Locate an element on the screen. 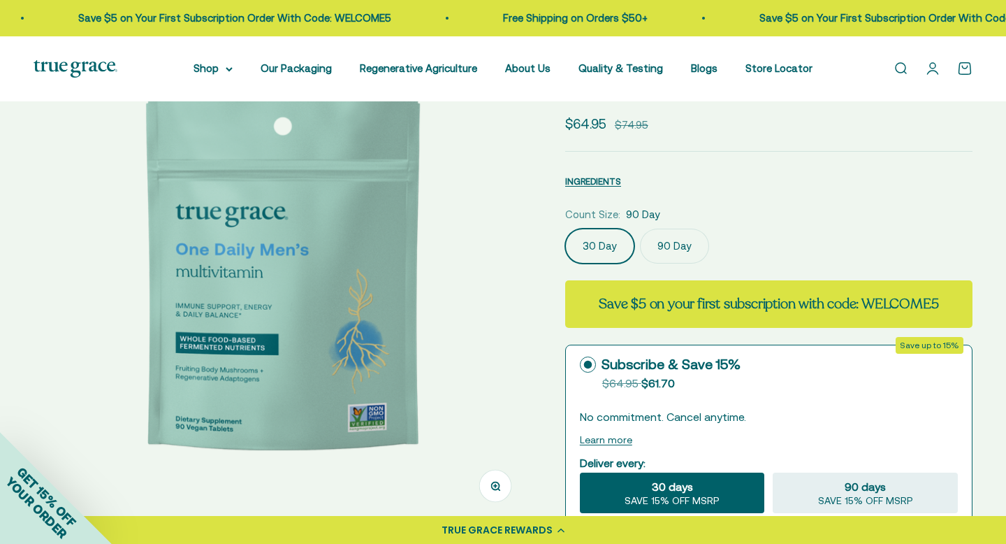  a: Our Packaging is located at coordinates (296, 68).